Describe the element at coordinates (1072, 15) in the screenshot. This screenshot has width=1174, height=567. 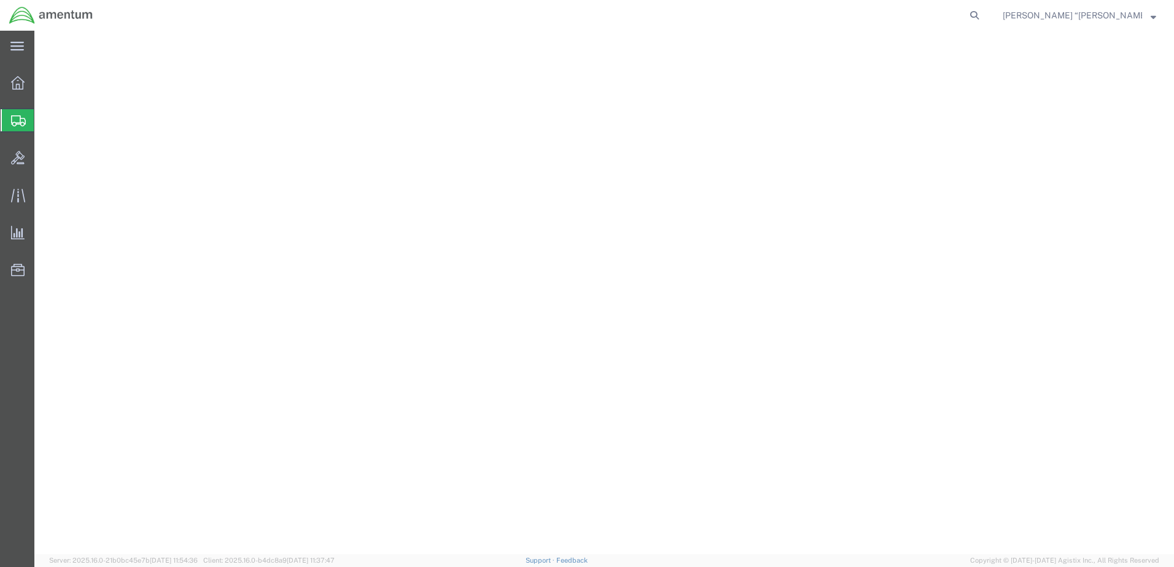
I see `span: Courtney “Levi” Rabel` at that location.